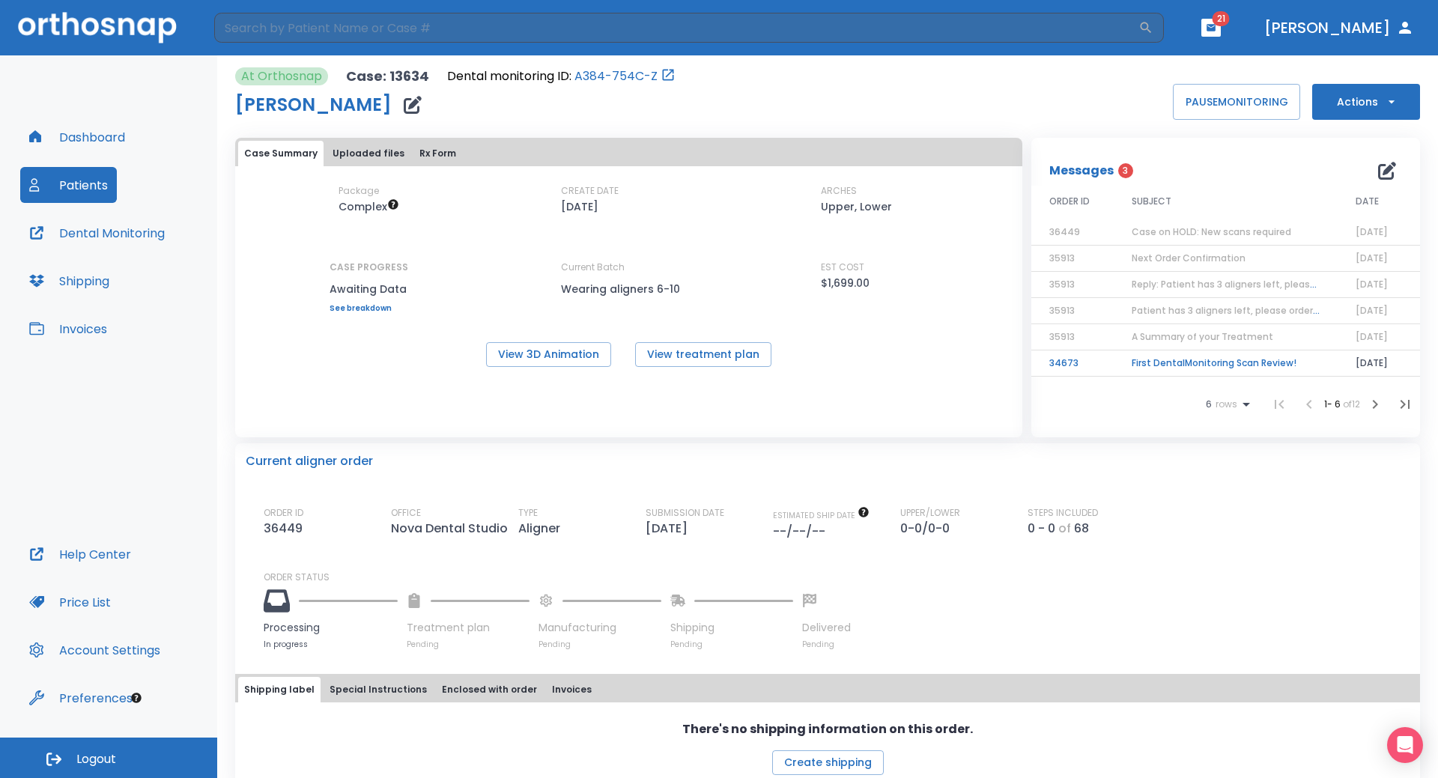  I want to click on a: Dental Monitoring, so click(97, 233).